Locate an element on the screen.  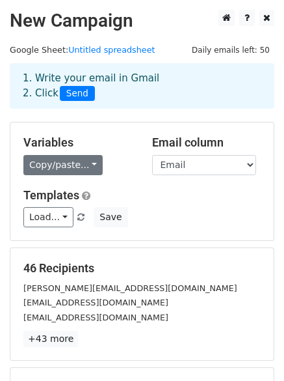
a: +43 more is located at coordinates (51, 338).